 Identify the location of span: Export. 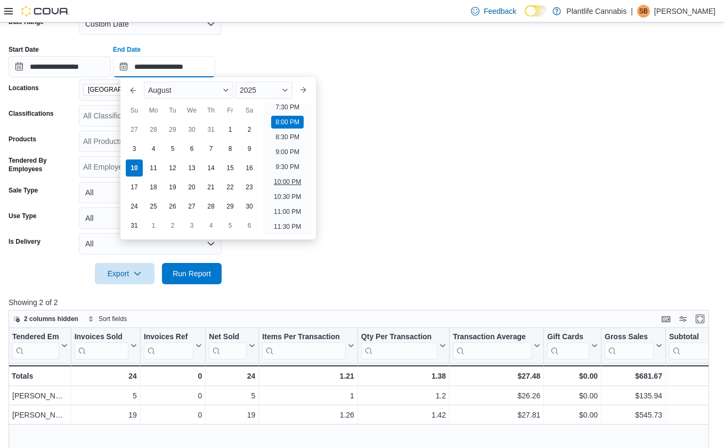
(125, 273).